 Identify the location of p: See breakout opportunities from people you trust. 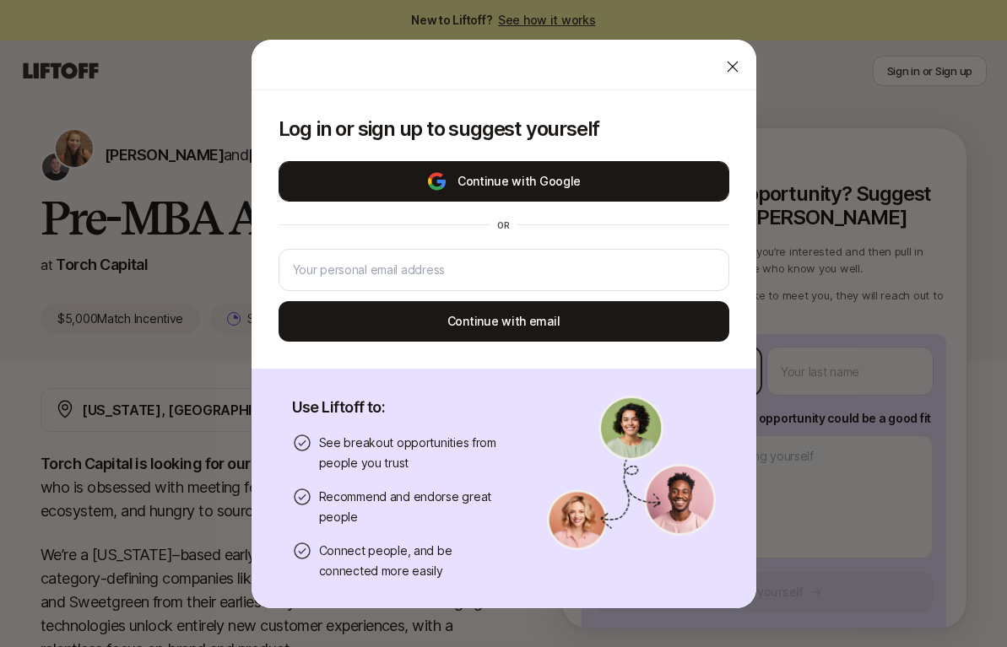
(413, 453).